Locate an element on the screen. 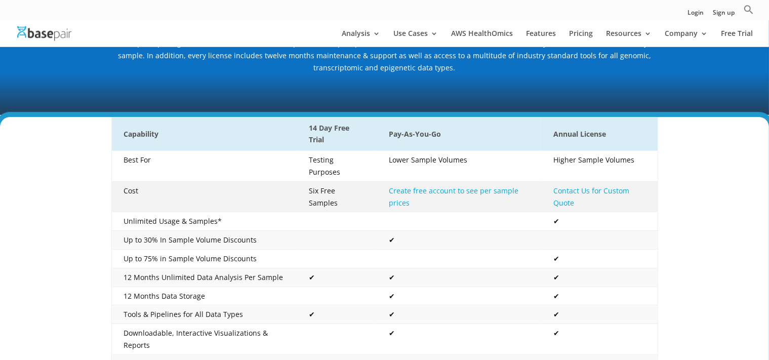  a: Pricing is located at coordinates (580, 38).